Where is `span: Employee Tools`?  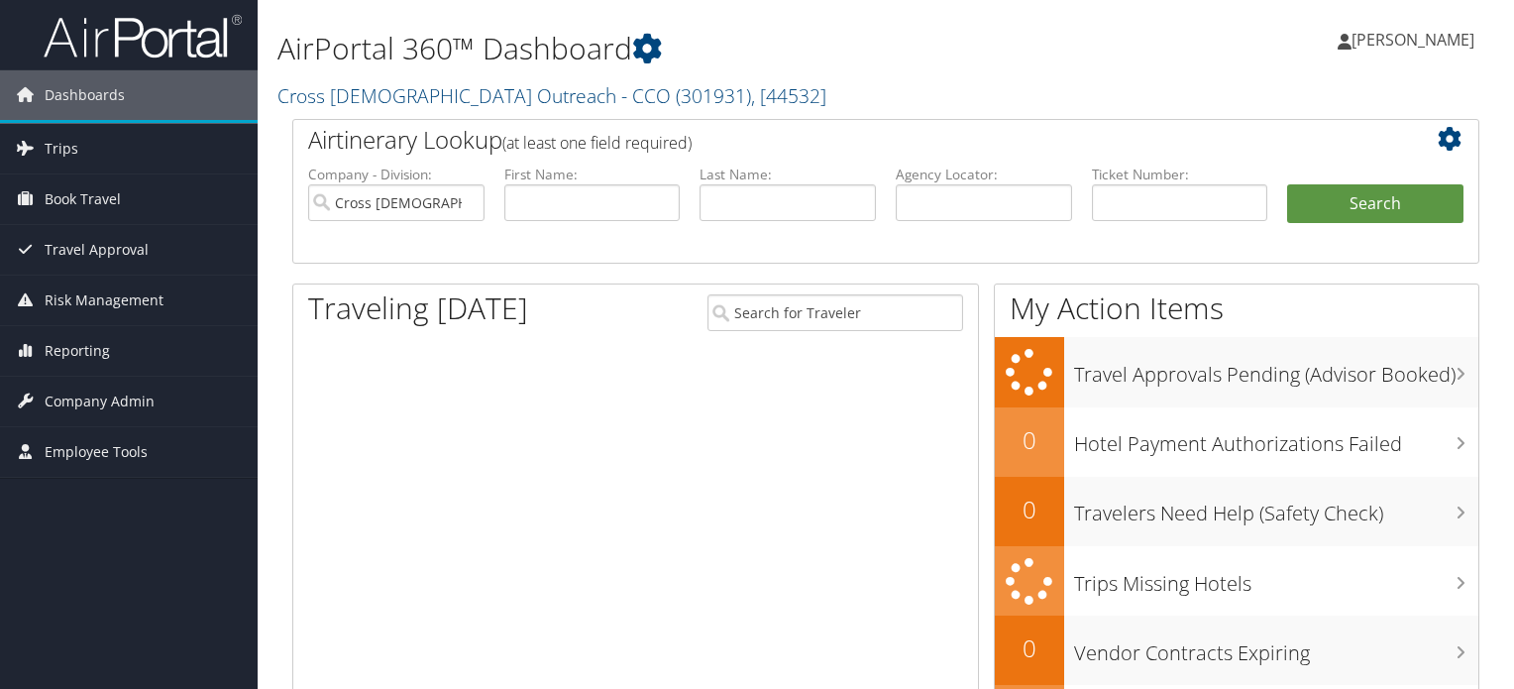 span: Employee Tools is located at coordinates (96, 452).